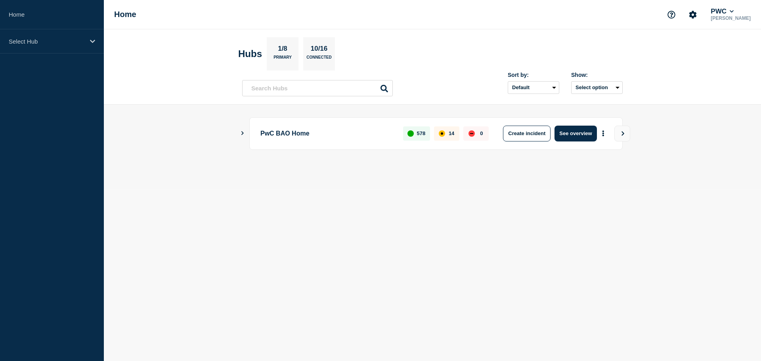 This screenshot has height=361, width=761. What do you see at coordinates (534, 88) in the screenshot?
I see `select: Sort by` at bounding box center [534, 88].